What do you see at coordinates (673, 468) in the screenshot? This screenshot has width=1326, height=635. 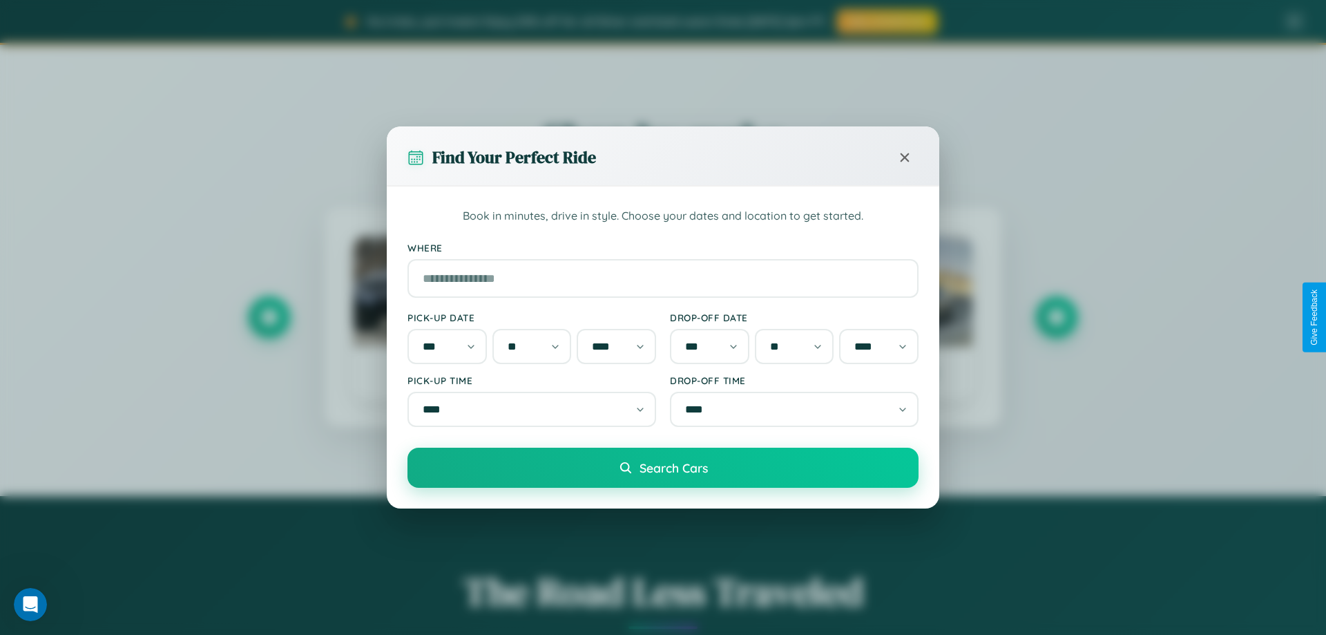 I see `span: Search Cars` at bounding box center [673, 468].